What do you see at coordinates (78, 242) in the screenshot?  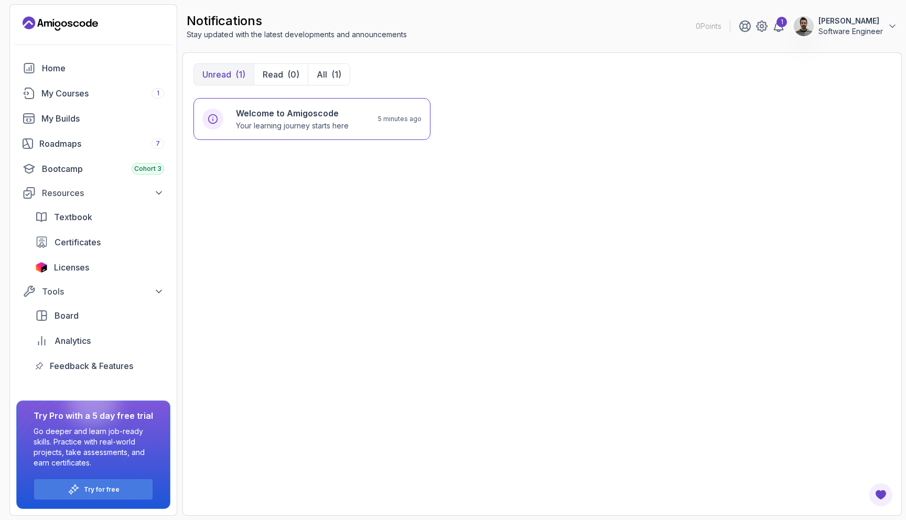 I see `span: Certificates` at bounding box center [78, 242].